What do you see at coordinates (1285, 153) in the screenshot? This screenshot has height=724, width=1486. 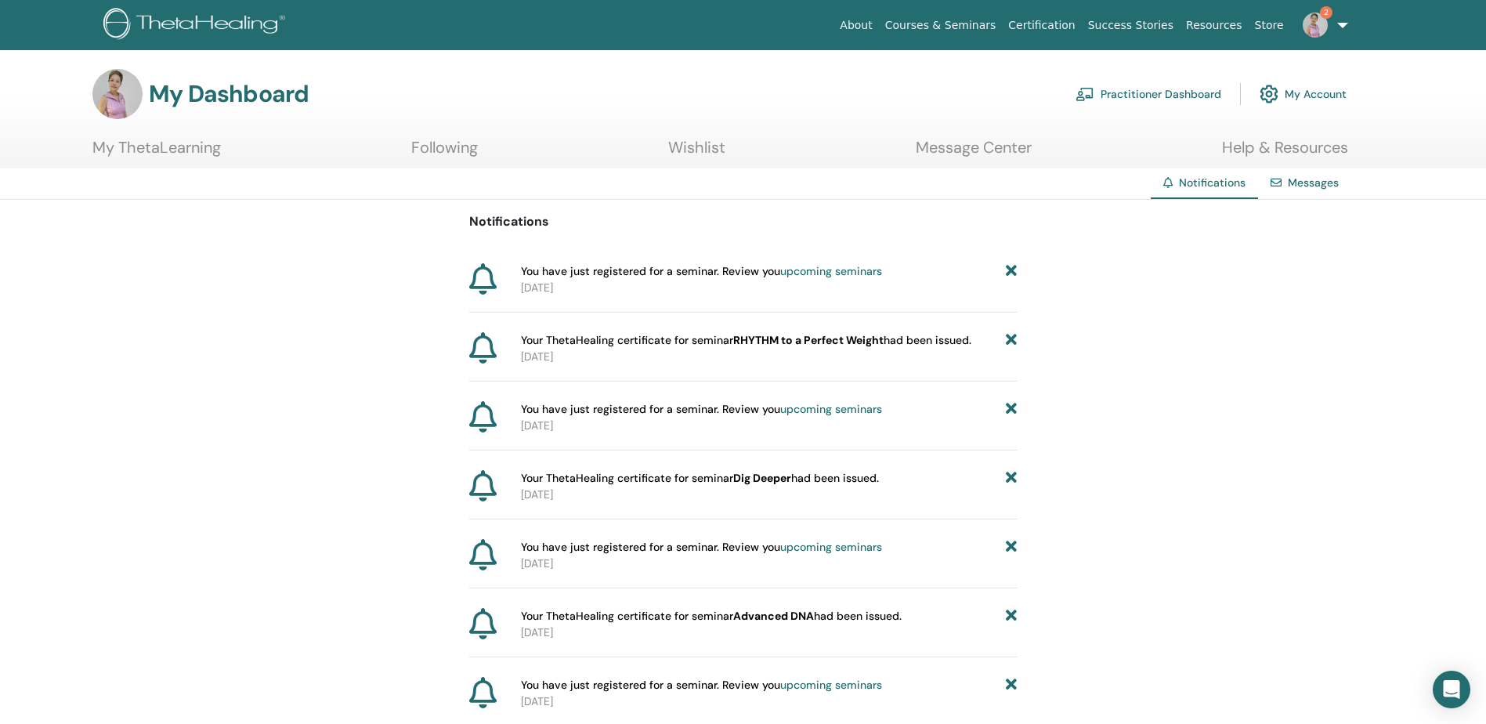 I see `a: Help & Resources` at bounding box center [1285, 153].